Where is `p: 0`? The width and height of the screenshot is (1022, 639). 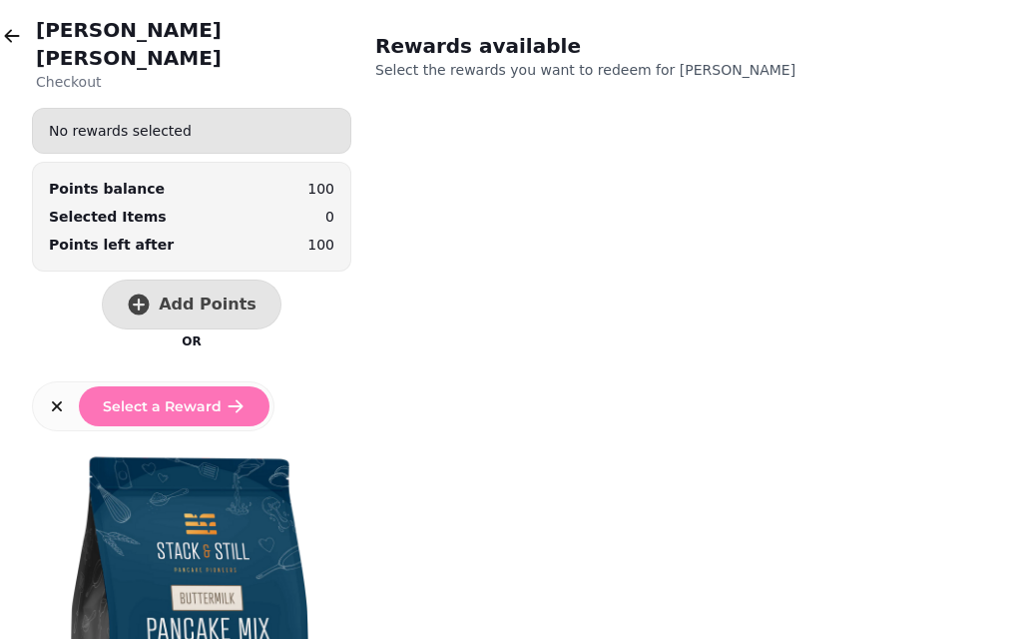 p: 0 is located at coordinates (329, 217).